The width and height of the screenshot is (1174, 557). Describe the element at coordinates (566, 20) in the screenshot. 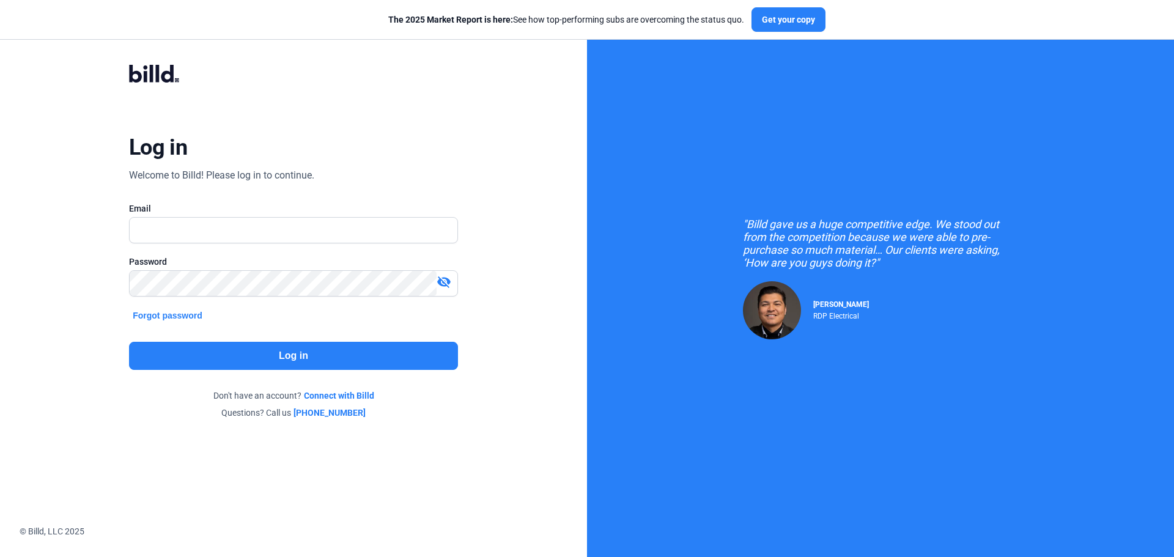

I see `div: See how top-performing subs are overcoming the status quo.` at that location.